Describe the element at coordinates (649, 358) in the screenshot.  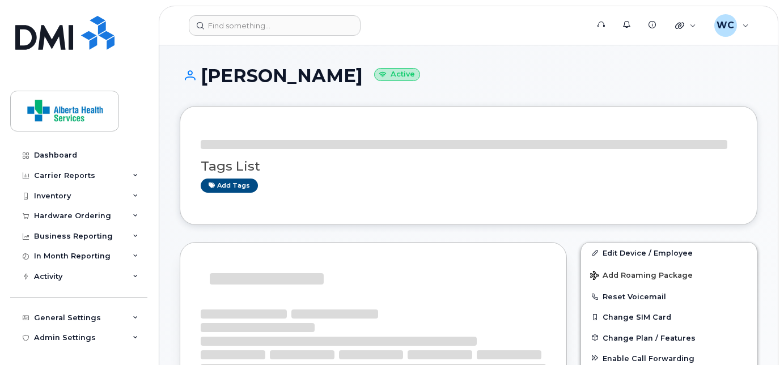
I see `span: Enable Call Forwarding` at that location.